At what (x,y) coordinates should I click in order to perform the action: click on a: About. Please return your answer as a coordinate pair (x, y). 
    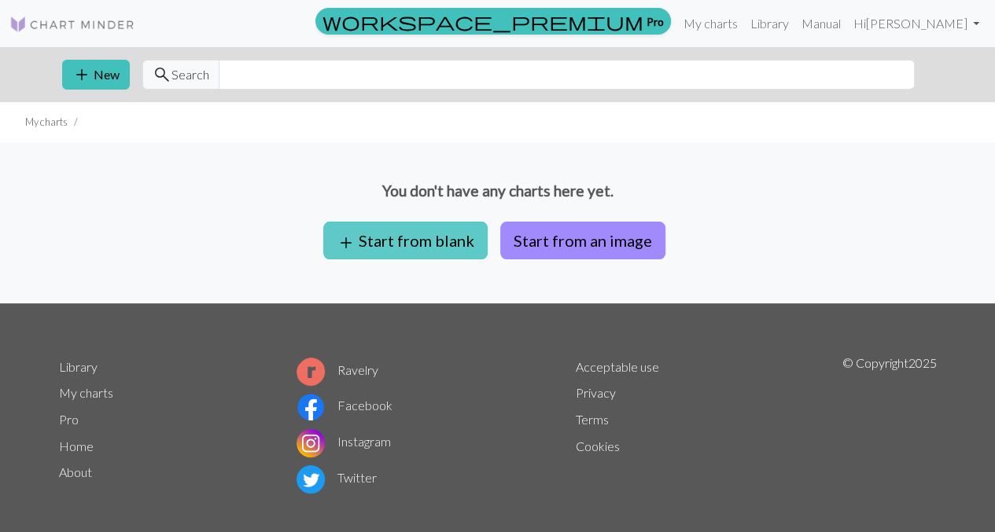
    Looking at the image, I should click on (76, 472).